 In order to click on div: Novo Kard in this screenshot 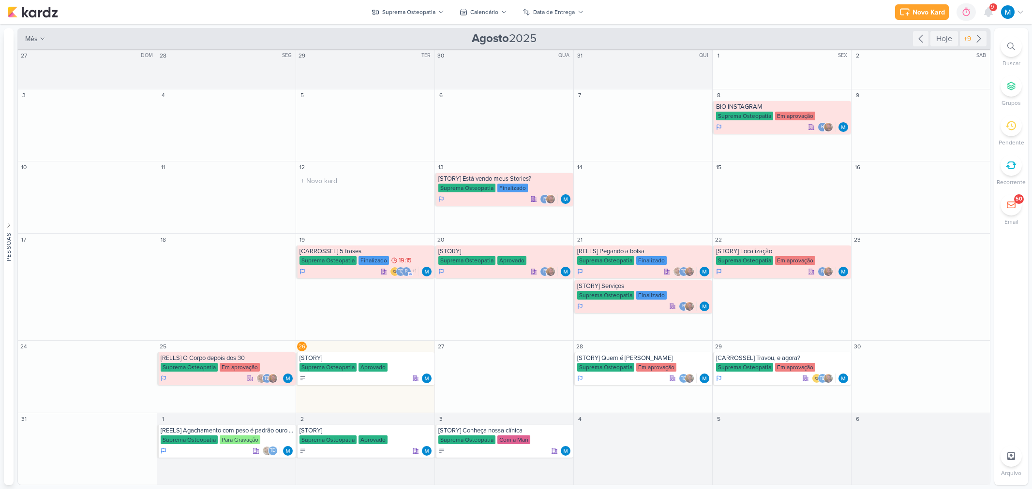, I will do `click(928, 12)`.